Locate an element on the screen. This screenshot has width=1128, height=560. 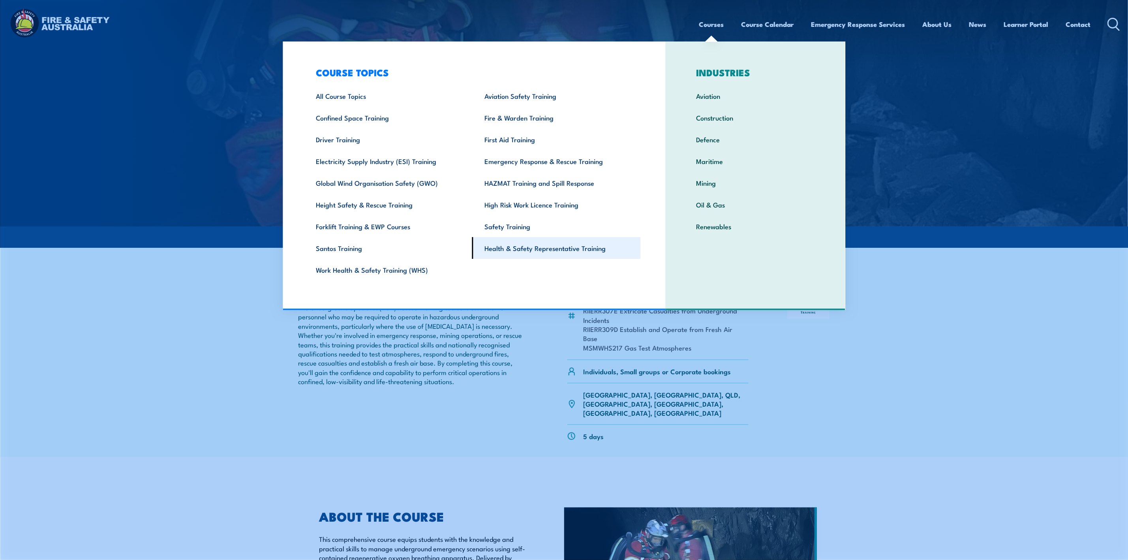
a: Electricity Supply Industry (ESI) Training is located at coordinates (388, 161).